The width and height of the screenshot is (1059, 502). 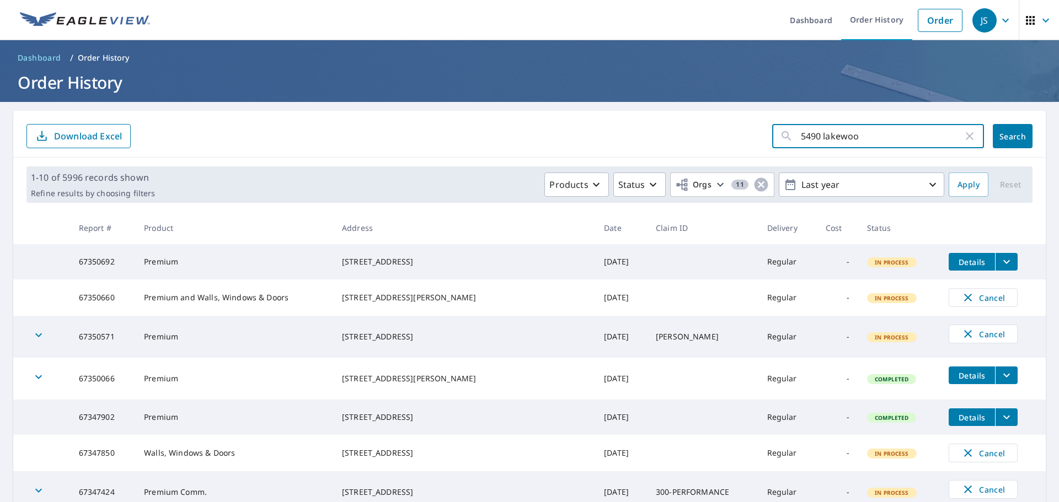 What do you see at coordinates (621, 228) in the screenshot?
I see `th: Date` at bounding box center [621, 228].